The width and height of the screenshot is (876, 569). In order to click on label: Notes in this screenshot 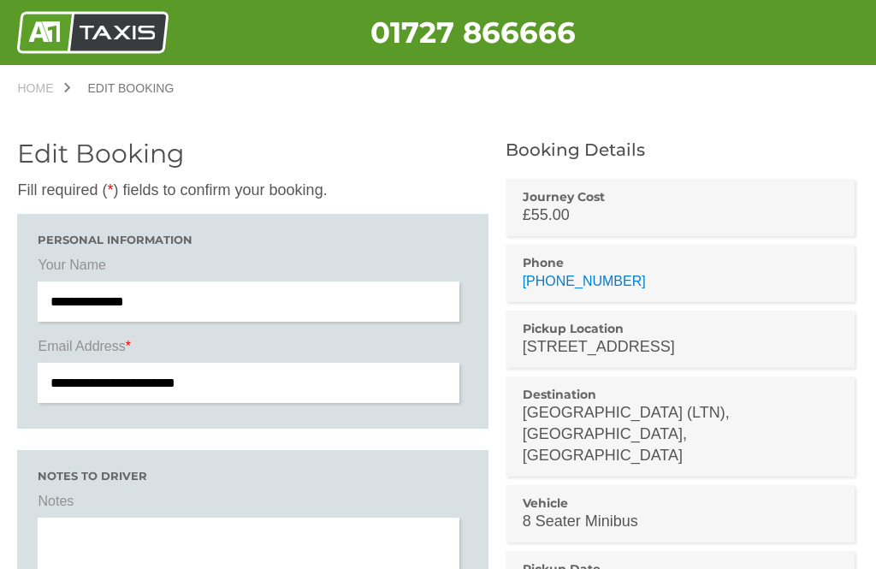, I will do `click(252, 505)`.